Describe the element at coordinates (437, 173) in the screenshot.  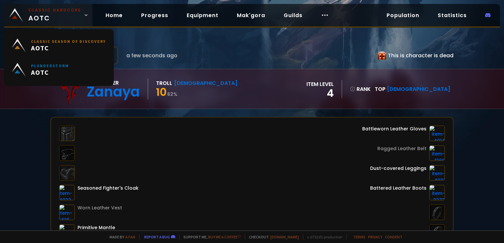
I see `img: item-4921` at that location.